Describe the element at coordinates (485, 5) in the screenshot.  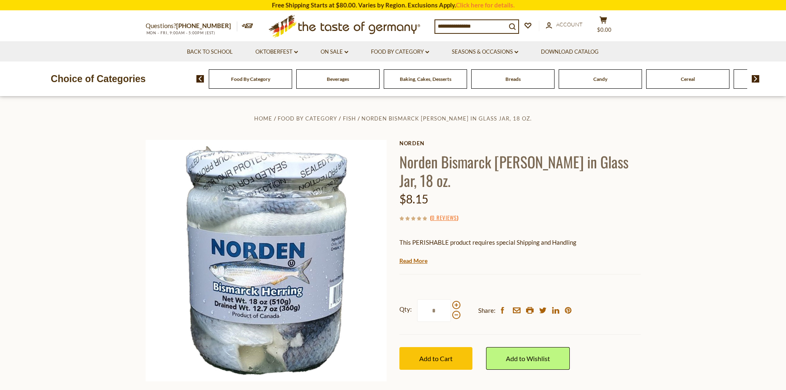
I see `a: Click here for details.` at that location.